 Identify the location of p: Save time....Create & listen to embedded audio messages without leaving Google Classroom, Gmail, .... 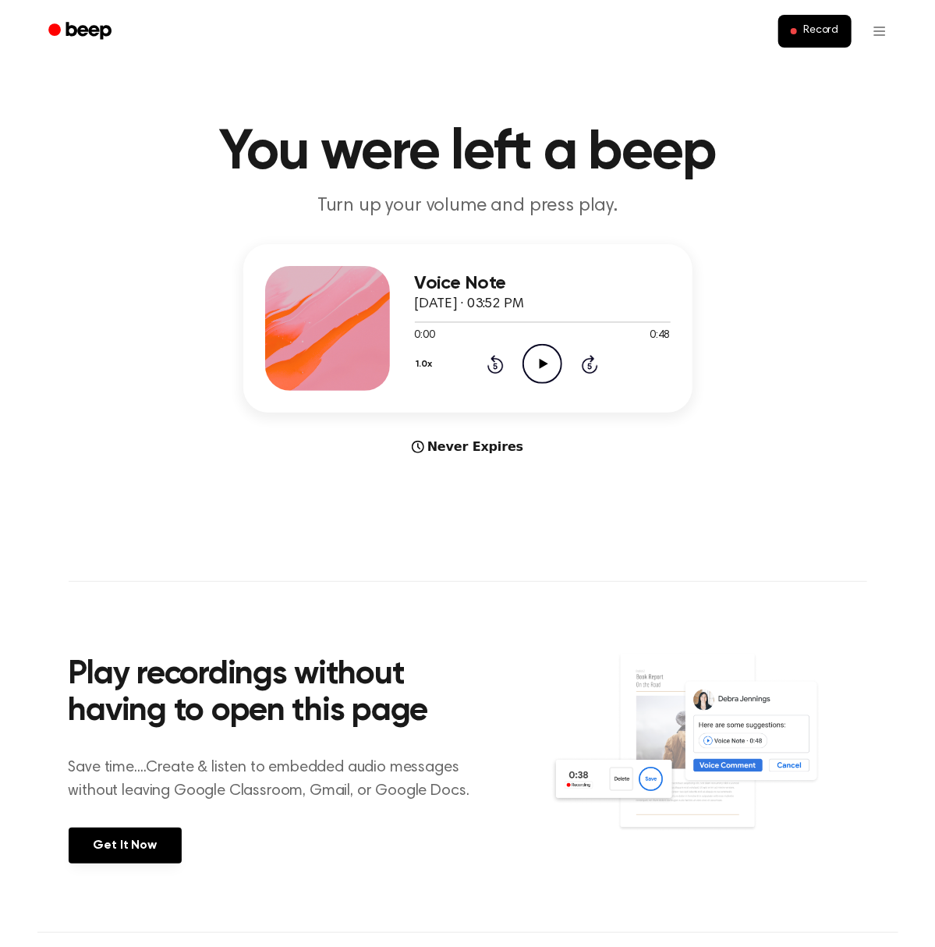
(278, 779).